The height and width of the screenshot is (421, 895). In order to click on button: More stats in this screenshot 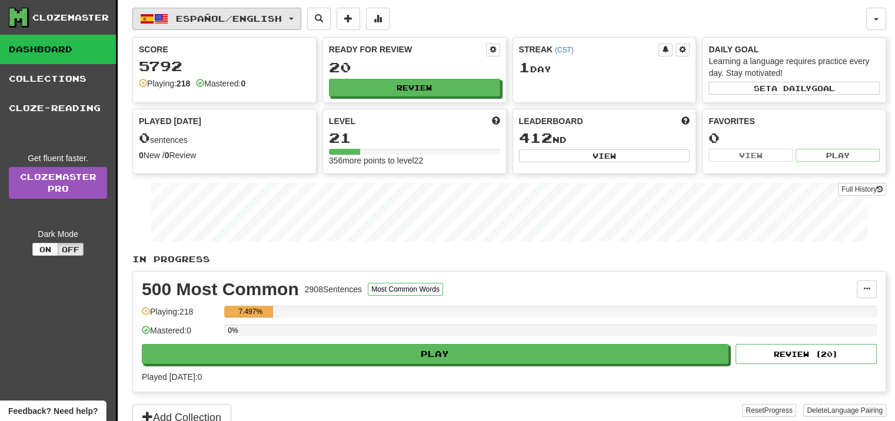, I will do `click(378, 19)`.